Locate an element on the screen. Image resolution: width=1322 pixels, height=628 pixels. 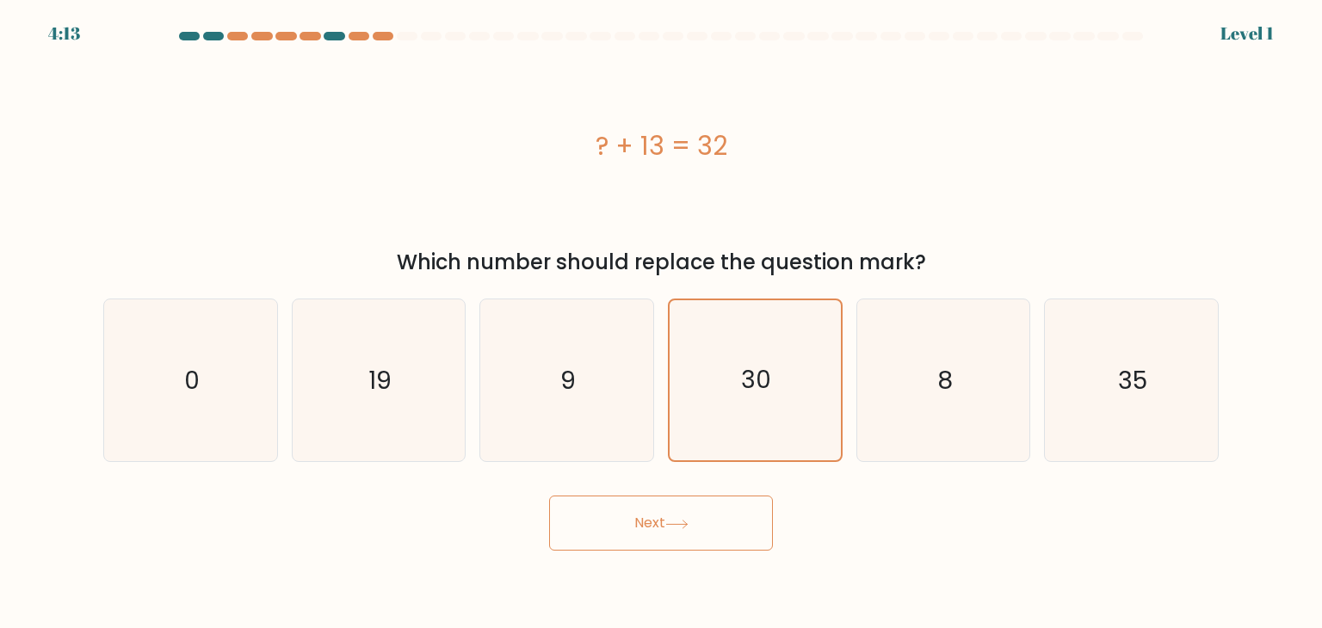
div: ? + 13 = 32 is located at coordinates (661, 145).